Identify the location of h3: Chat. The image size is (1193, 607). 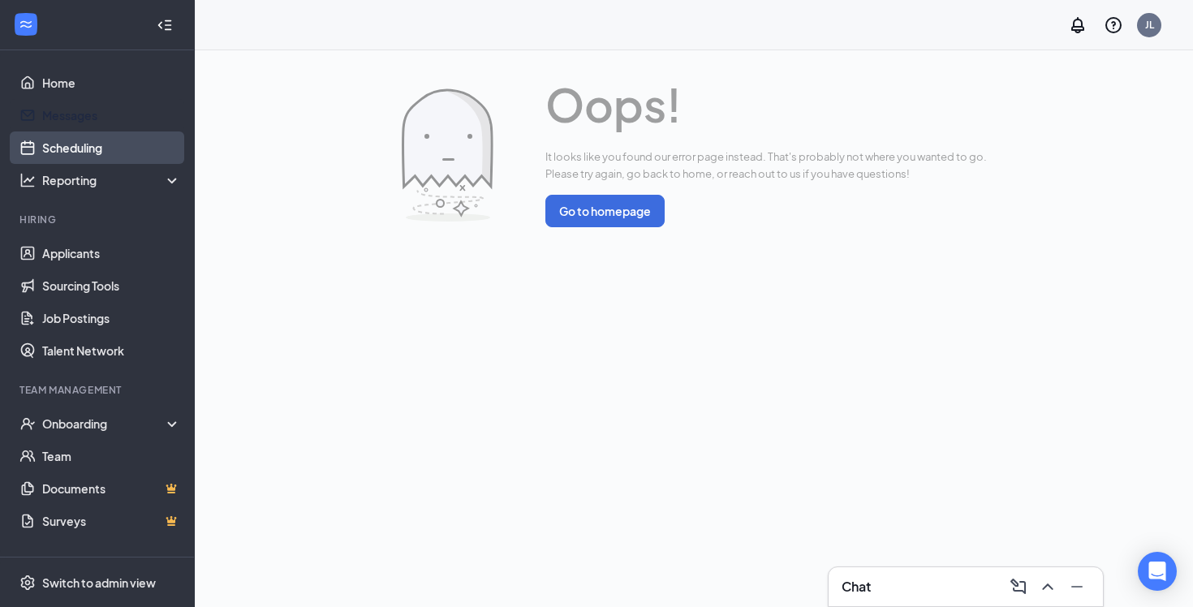
(856, 587).